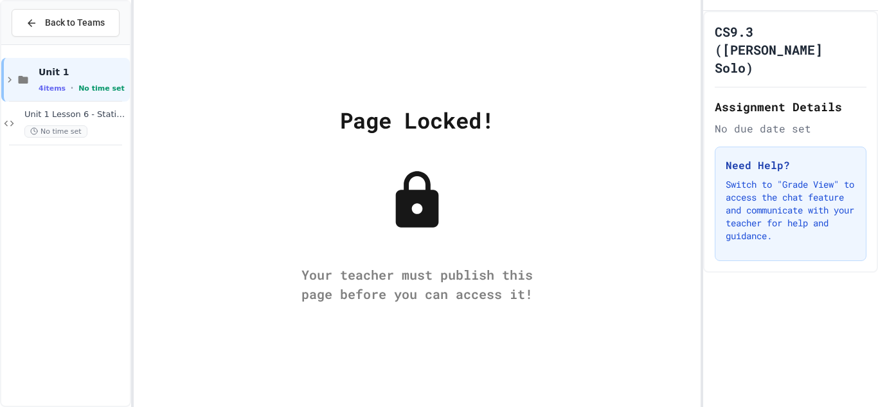 Image resolution: width=878 pixels, height=407 pixels. Describe the element at coordinates (791, 165) in the screenshot. I see `h3: Need Help?` at that location.